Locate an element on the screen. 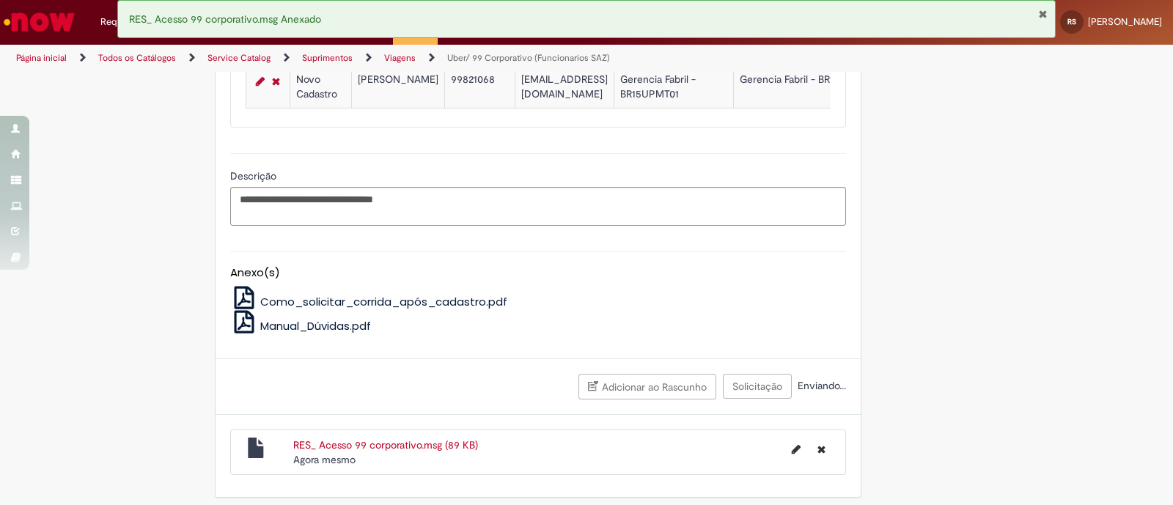  a: Editar Linha 1 is located at coordinates (260, 81).